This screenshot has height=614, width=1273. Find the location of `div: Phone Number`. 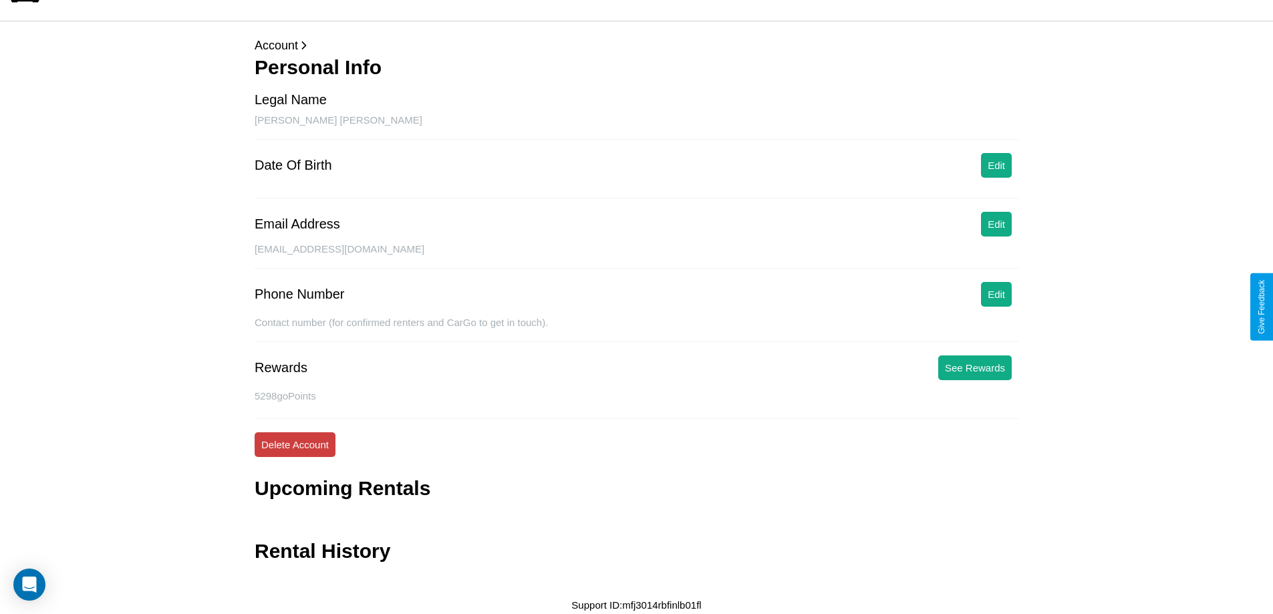

div: Phone Number is located at coordinates (299, 294).